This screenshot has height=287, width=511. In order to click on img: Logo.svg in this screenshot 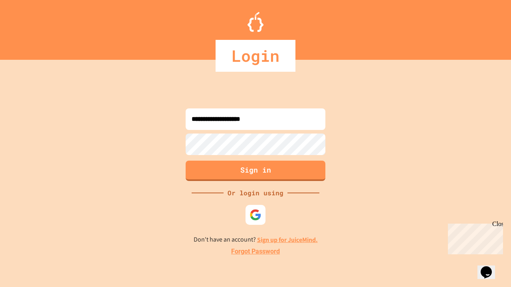, I will do `click(255, 22)`.